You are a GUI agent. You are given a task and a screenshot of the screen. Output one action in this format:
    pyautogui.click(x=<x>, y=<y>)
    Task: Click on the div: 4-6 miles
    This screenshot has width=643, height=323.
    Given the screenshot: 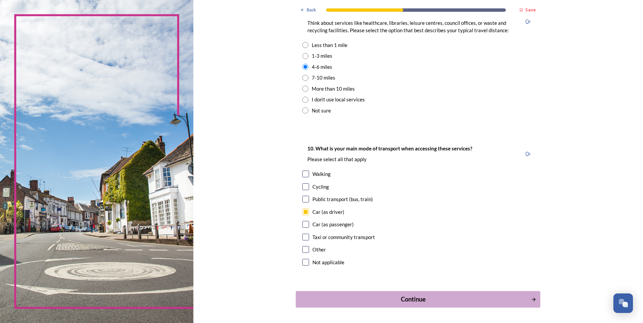 What is the action you would take?
    pyautogui.click(x=322, y=67)
    